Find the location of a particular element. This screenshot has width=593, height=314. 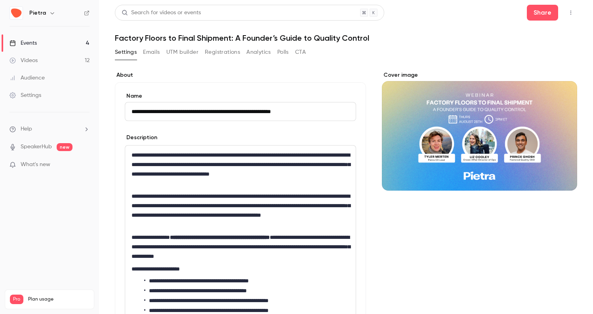

label: Cover image is located at coordinates (479, 75).